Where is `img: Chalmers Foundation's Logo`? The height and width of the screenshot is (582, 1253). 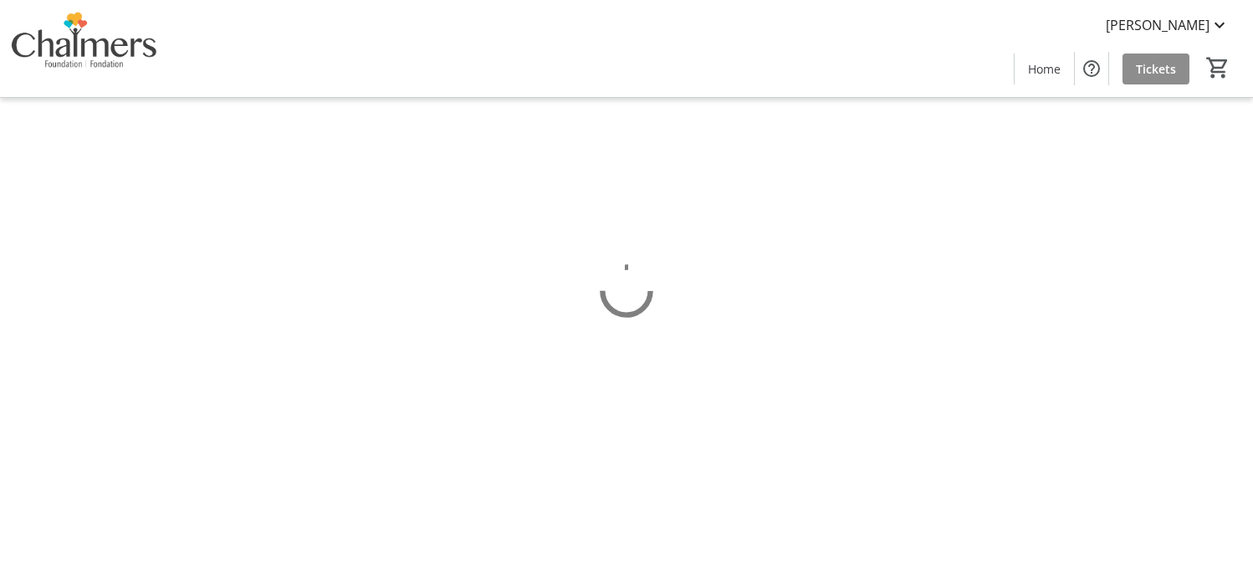
img: Chalmers Foundation's Logo is located at coordinates (84, 49).